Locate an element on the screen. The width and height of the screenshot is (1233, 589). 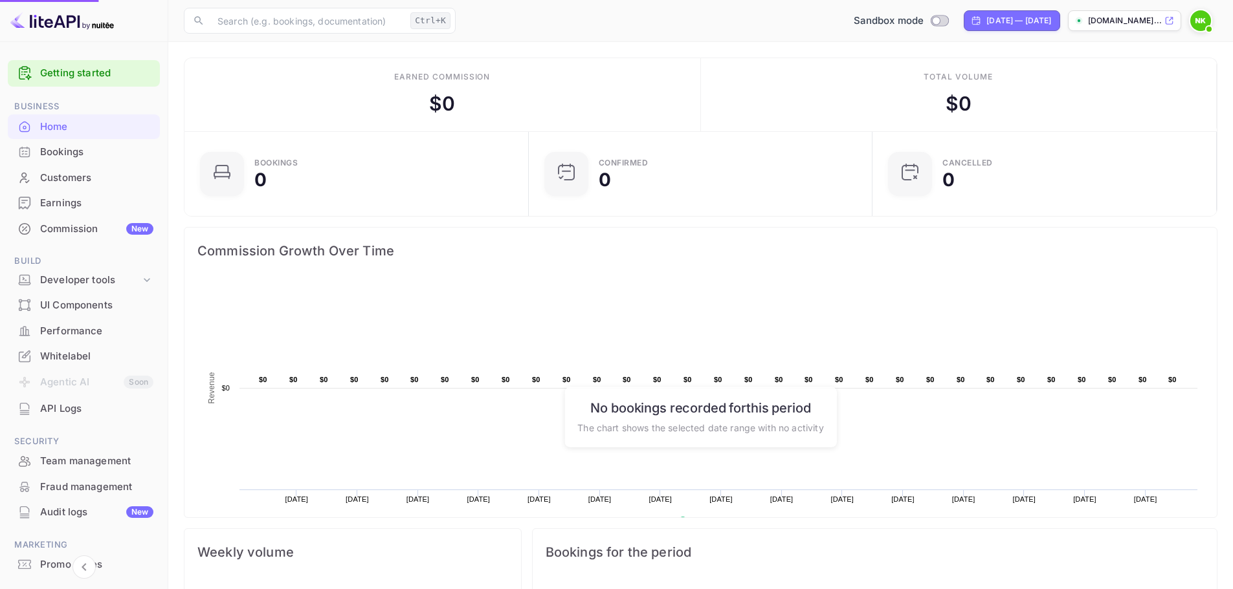
div: New is located at coordinates (140, 512).